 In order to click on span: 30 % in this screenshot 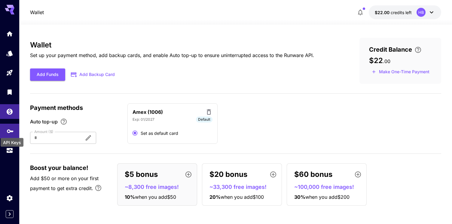, I will do `click(300, 197)`.